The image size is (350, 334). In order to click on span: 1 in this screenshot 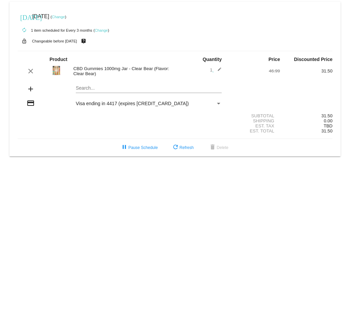, I will do `click(215, 70)`.